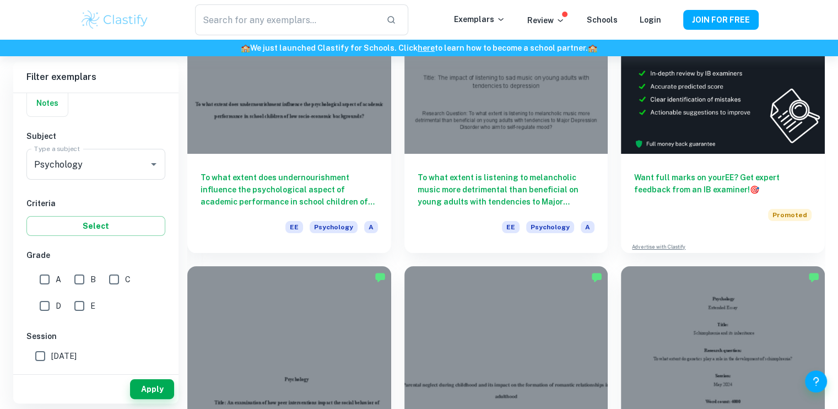  Describe the element at coordinates (602, 20) in the screenshot. I see `a: Schools` at that location.